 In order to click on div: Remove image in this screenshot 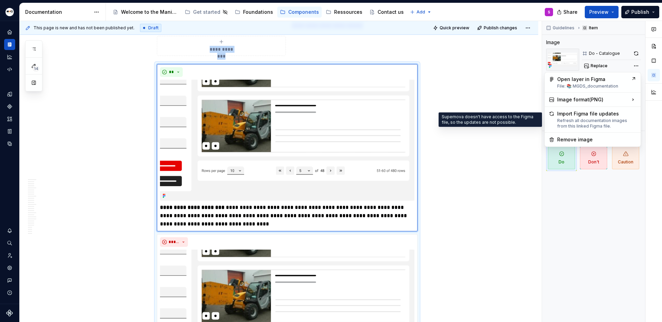, I will do `click(597, 140)`.